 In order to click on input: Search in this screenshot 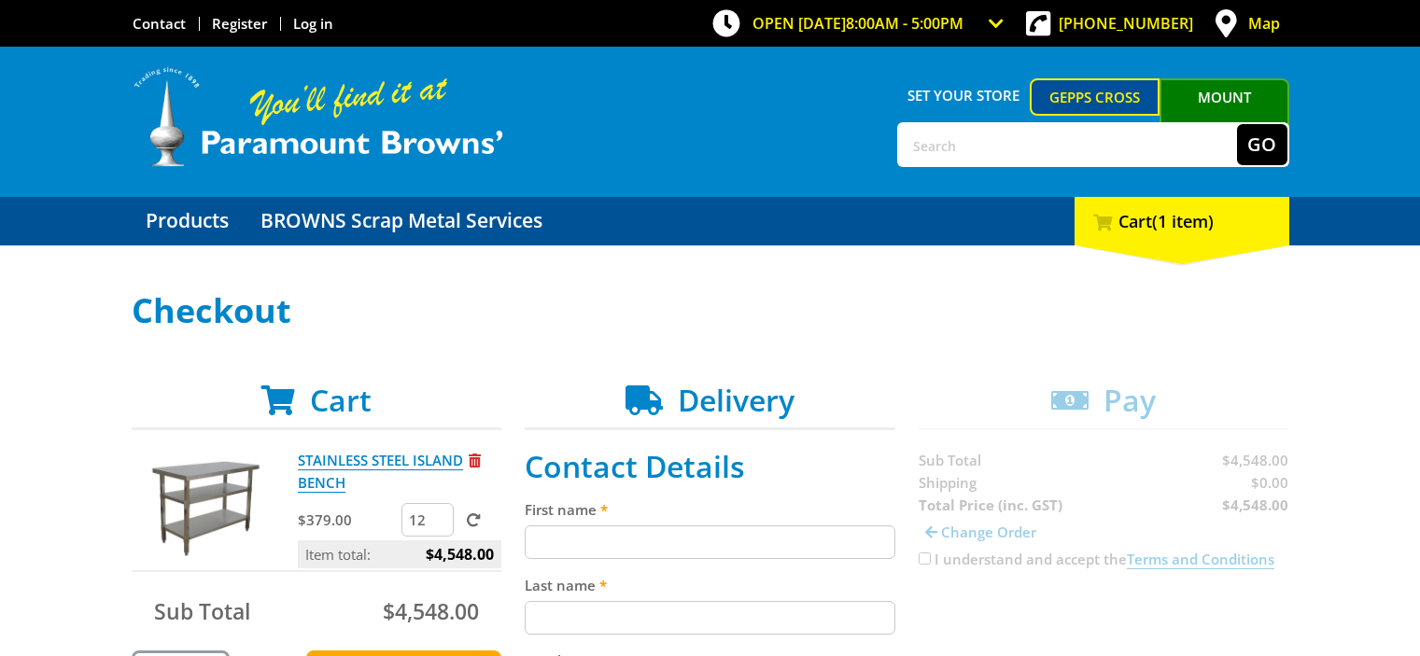, I will do `click(1068, 145)`.